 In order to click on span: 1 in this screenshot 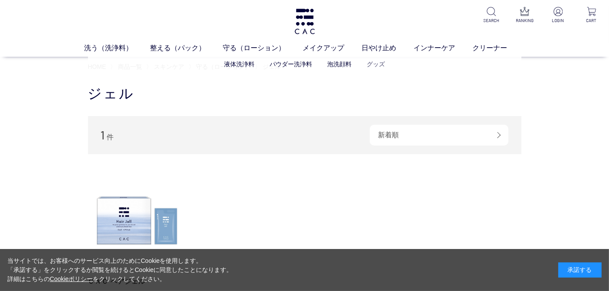, I will do `click(103, 135)`.